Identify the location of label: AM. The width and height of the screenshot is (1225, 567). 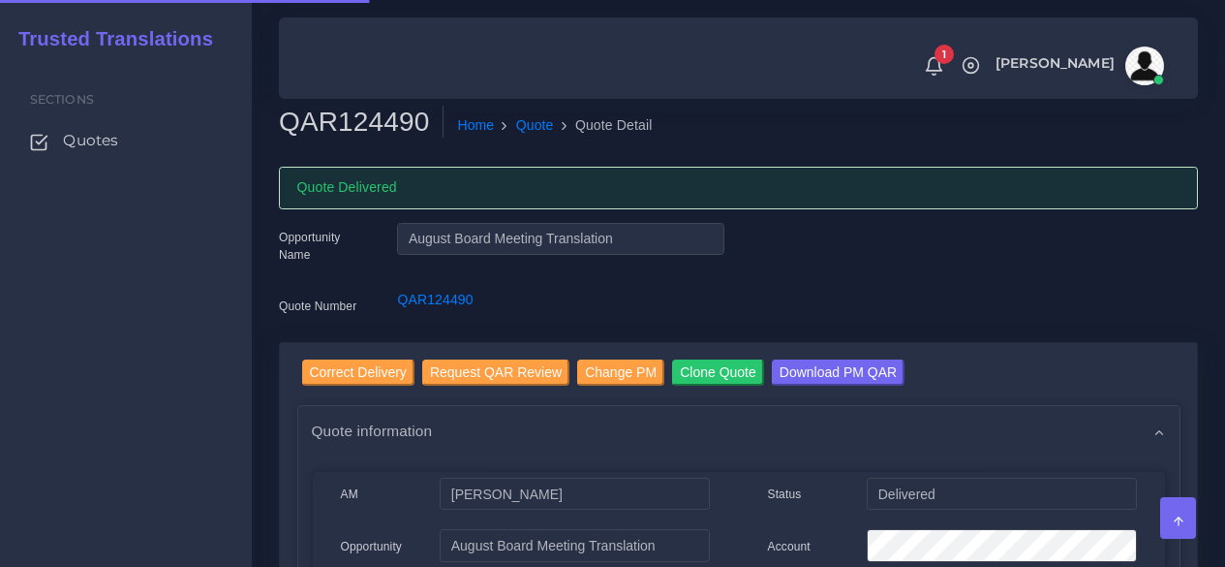
(350, 494).